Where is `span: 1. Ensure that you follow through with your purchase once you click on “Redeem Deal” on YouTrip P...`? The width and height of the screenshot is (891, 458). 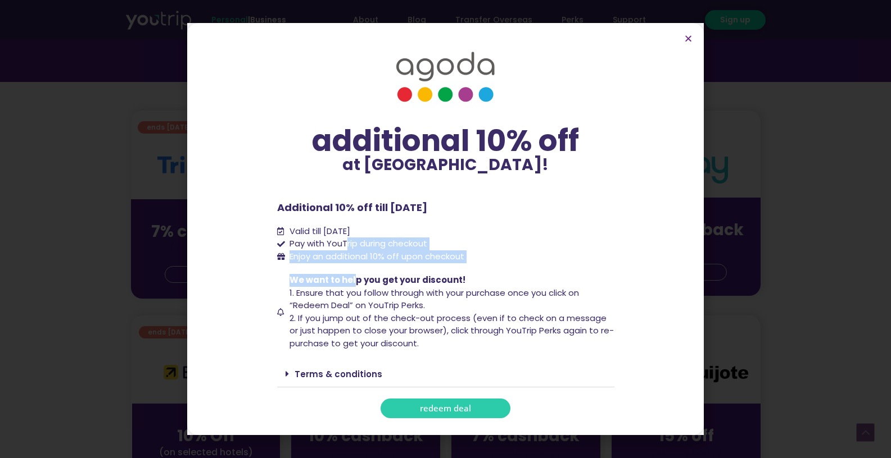
span: 1. Ensure that you follow through with your purchase once you click on “Redeem Deal” on YouTrip P... is located at coordinates (434, 299).